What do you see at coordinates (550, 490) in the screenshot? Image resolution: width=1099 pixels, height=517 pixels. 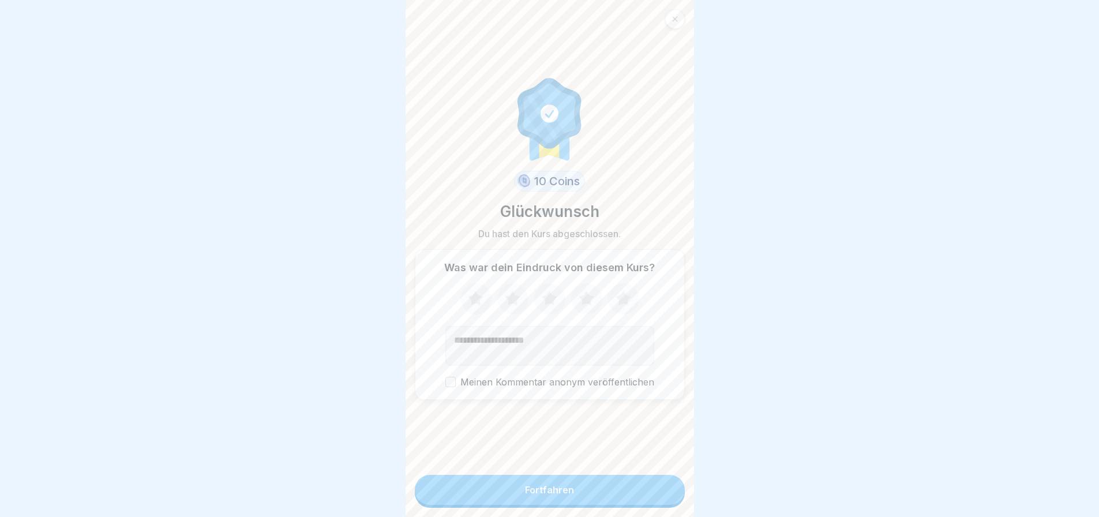 I see `button: Fortfahren` at bounding box center [550, 490].